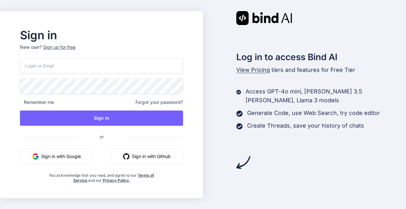  Describe the element at coordinates (101, 66) in the screenshot. I see `input: Login or Email` at that location.